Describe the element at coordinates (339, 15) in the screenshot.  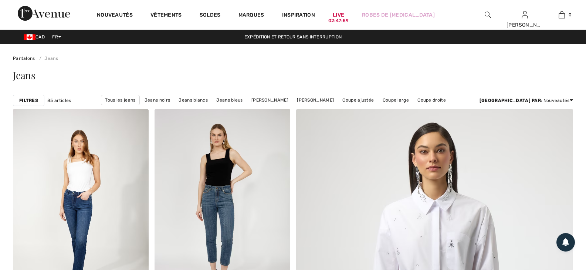
I see `a: Live02:47:59` at that location.